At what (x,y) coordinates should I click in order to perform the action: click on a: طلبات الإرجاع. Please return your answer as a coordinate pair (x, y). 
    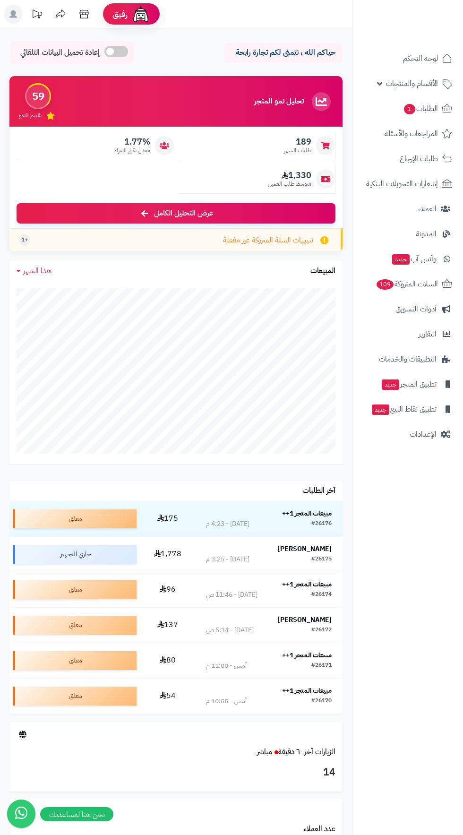
    Looking at the image, I should click on (408, 159).